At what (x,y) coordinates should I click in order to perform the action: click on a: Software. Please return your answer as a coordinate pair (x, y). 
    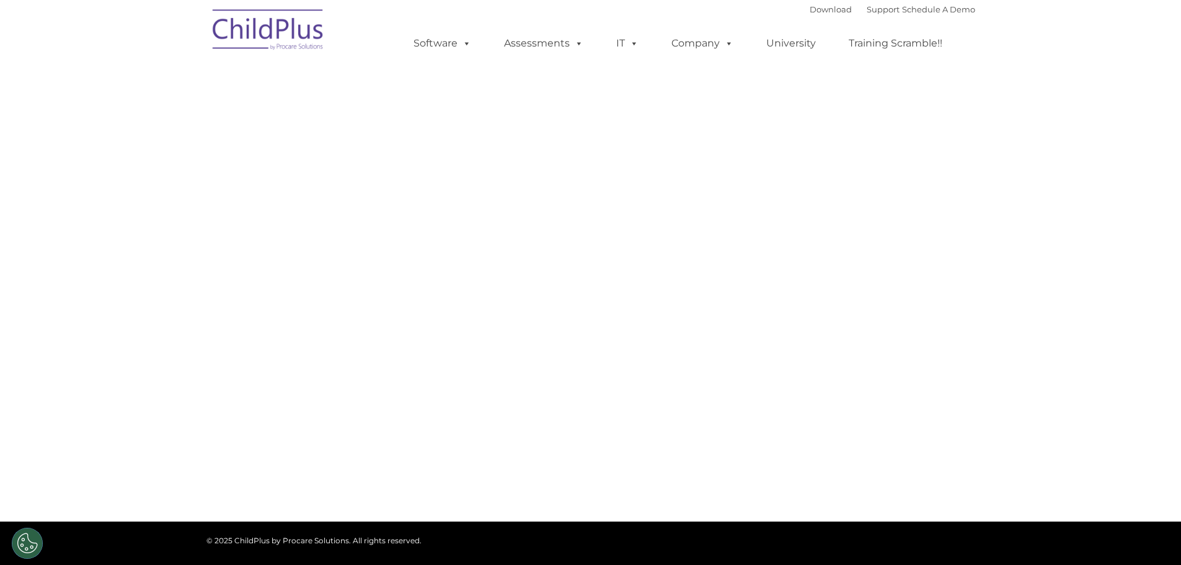
    Looking at the image, I should click on (442, 43).